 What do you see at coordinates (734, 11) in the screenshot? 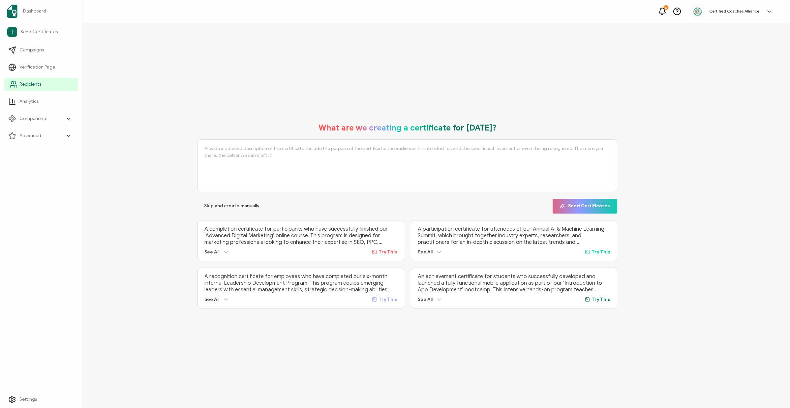
I see `h5: Certified Coaches Alliance` at bounding box center [734, 11].